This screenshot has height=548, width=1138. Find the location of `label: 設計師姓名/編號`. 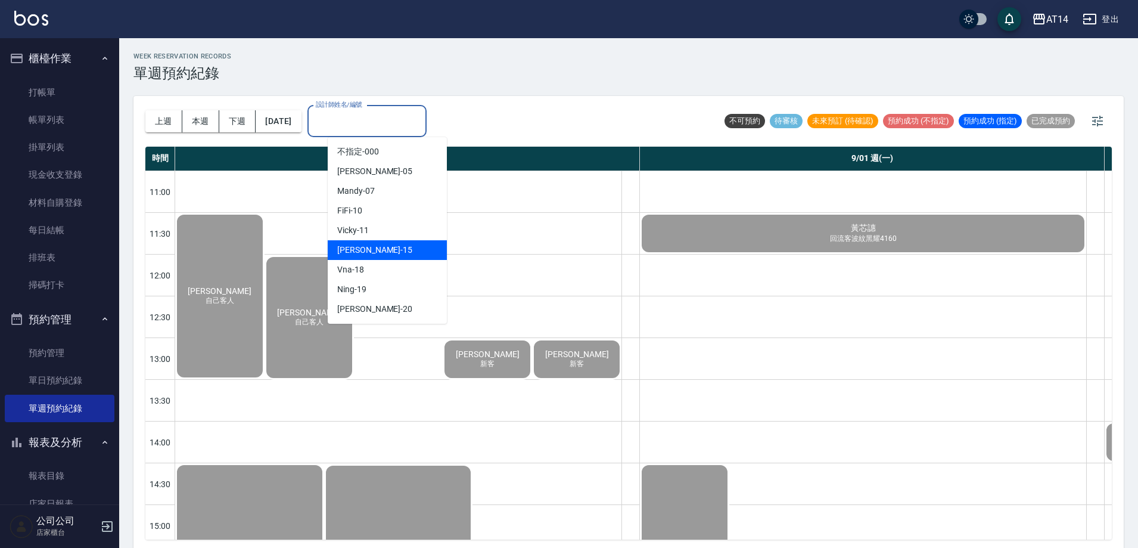

label: 設計師姓名/編號 is located at coordinates (339, 104).